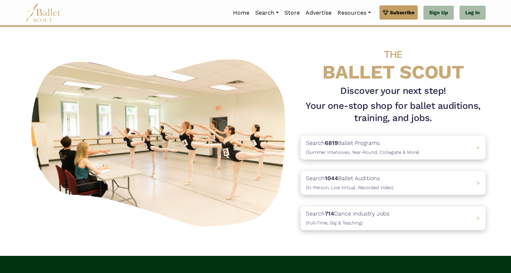  What do you see at coordinates (334, 223) in the screenshot?
I see `span: (Full-Time, Gig & Teaching)` at bounding box center [334, 223].